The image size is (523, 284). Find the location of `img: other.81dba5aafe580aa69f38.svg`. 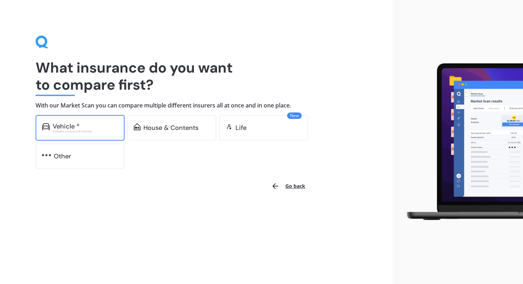

img: other.81dba5aafe580aa69f38.svg is located at coordinates (46, 155).